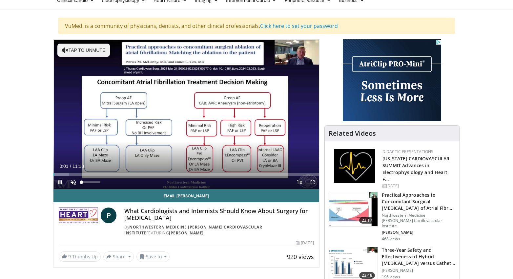  I want to click on img: Northwestern Medicine Bluhm Cardiovascular Institute, so click(78, 215).